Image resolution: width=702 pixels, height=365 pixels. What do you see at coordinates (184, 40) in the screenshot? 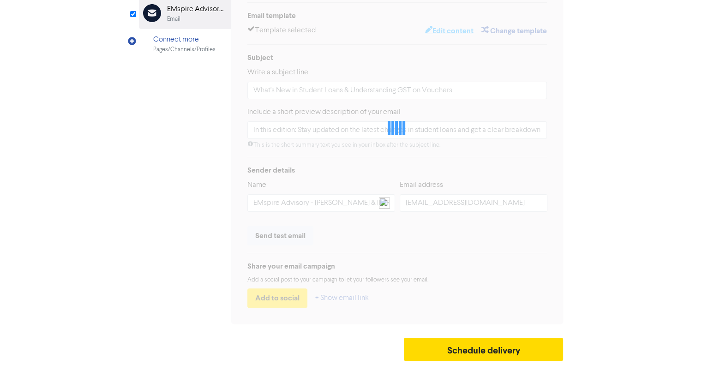
I see `div: Connect more` at bounding box center [184, 40].